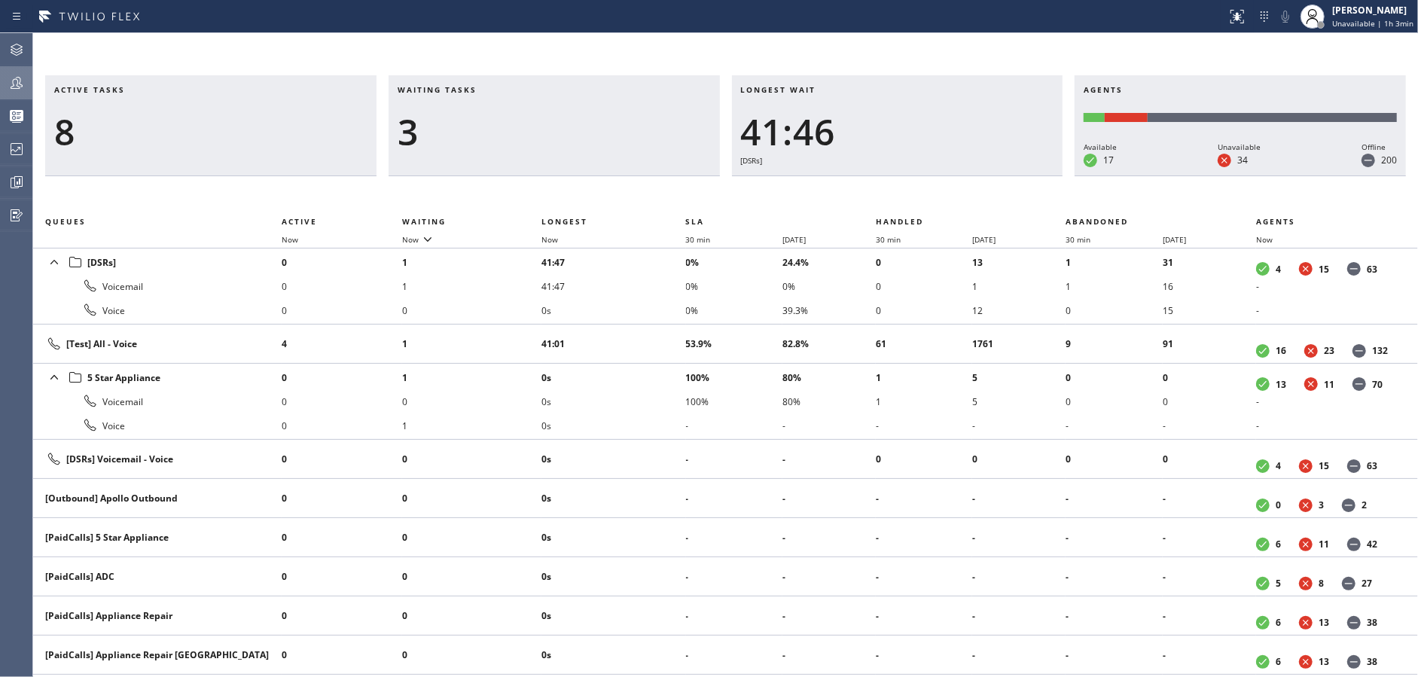 Image resolution: width=1418 pixels, height=677 pixels. Describe the element at coordinates (1097, 221) in the screenshot. I see `span: Abandoned` at that location.